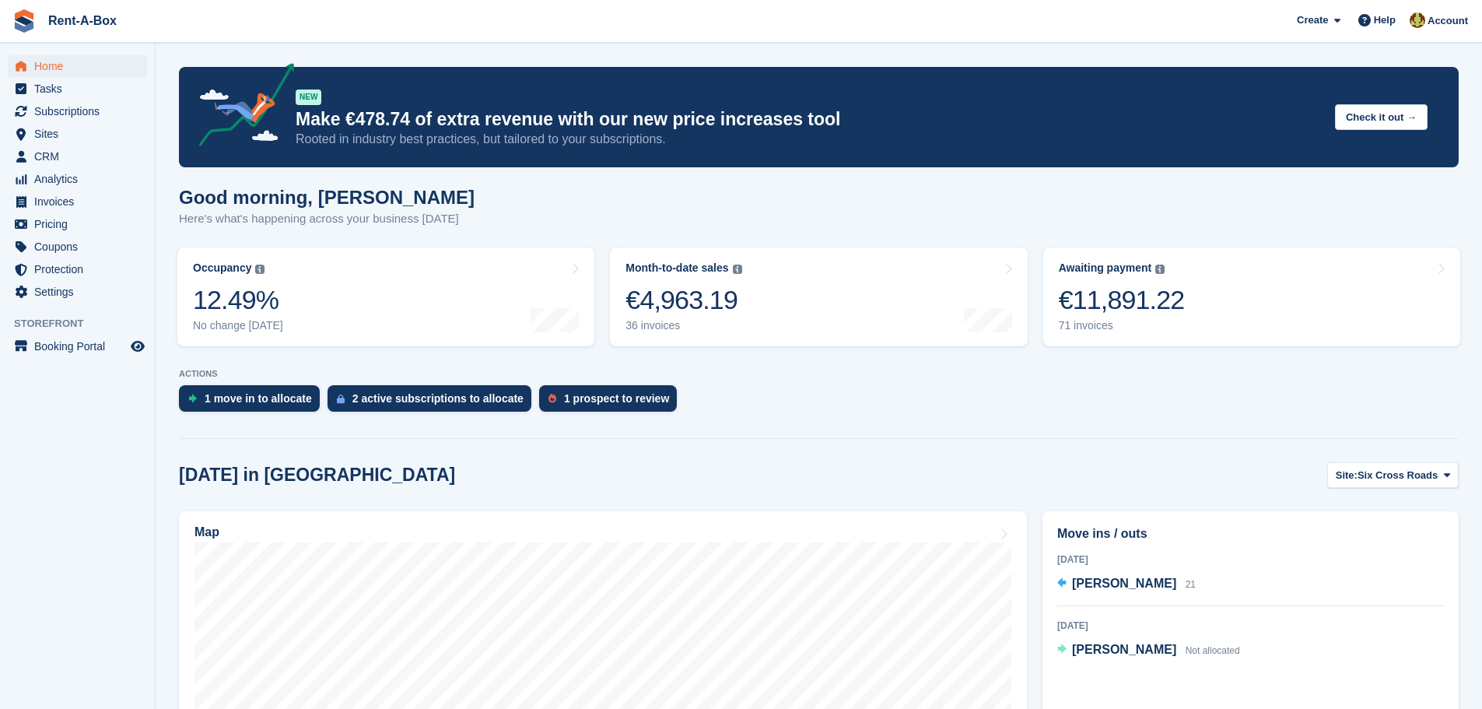 This screenshot has width=1482, height=709. Describe the element at coordinates (1312, 20) in the screenshot. I see `span: Create` at that location.